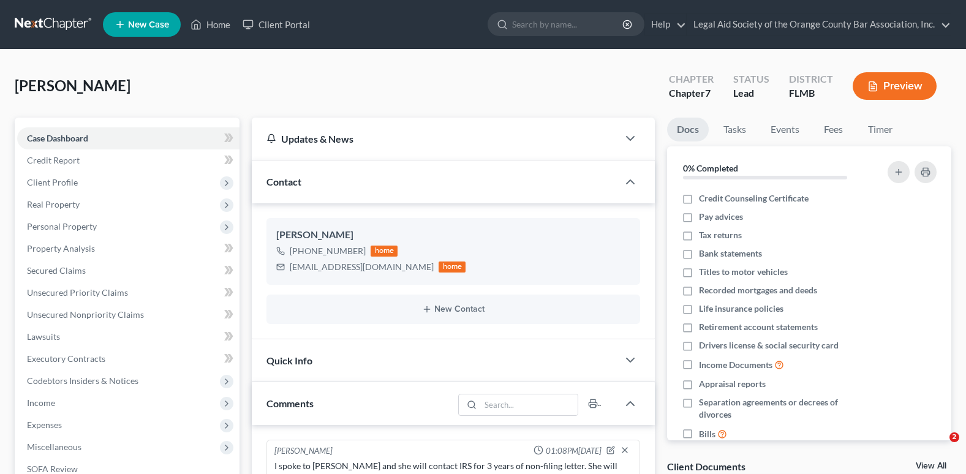 The image size is (966, 474). Describe the element at coordinates (735, 129) in the screenshot. I see `a: Tasks` at that location.